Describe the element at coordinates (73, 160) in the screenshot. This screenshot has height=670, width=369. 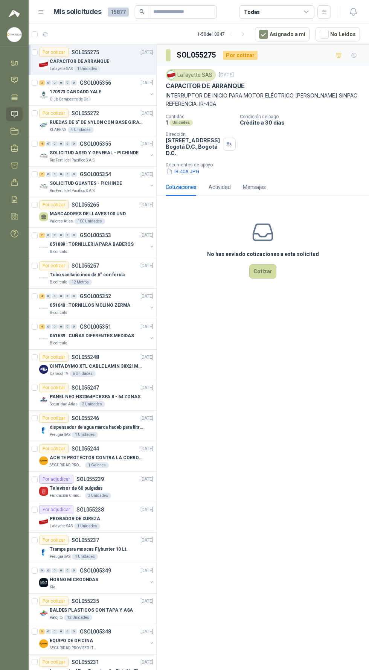
I see `p: Rio Fertil del Pacífico S.A.S.` at that location.